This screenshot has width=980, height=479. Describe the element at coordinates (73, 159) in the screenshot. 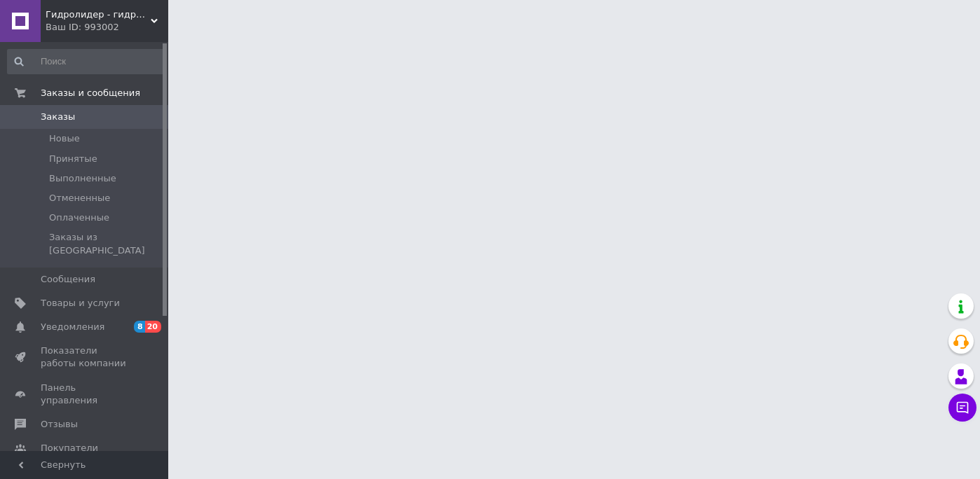

I see `span: Принятые` at that location.